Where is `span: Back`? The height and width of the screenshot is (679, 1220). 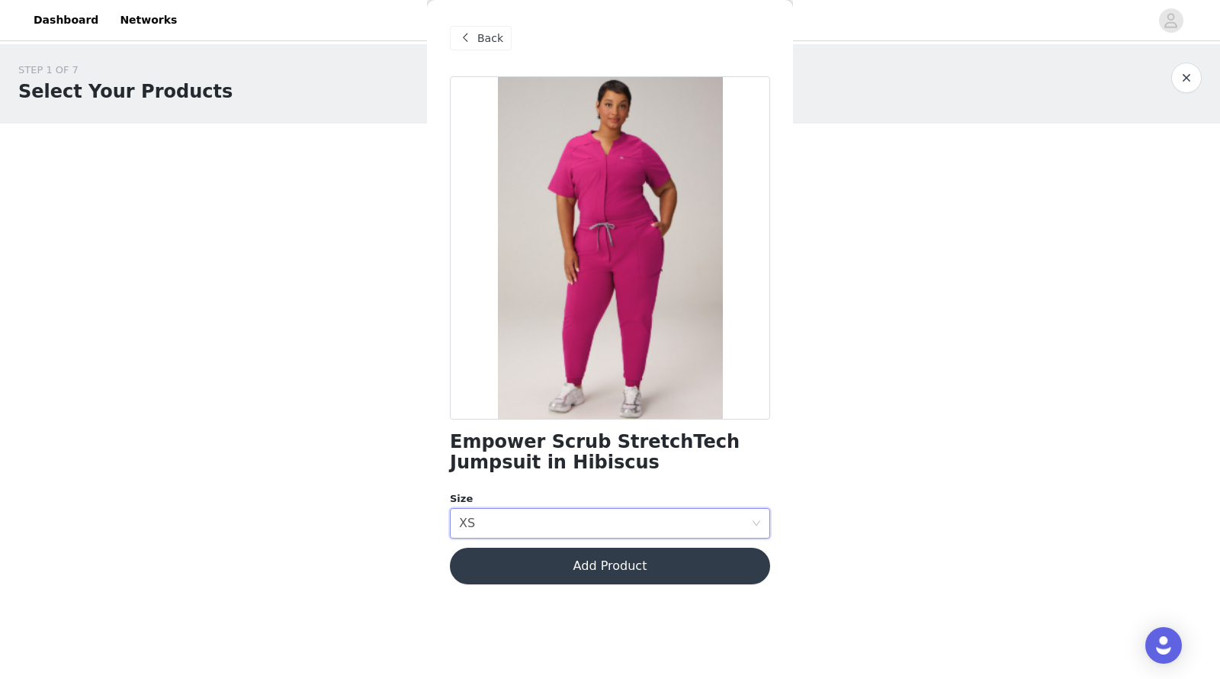 span: Back is located at coordinates (490, 38).